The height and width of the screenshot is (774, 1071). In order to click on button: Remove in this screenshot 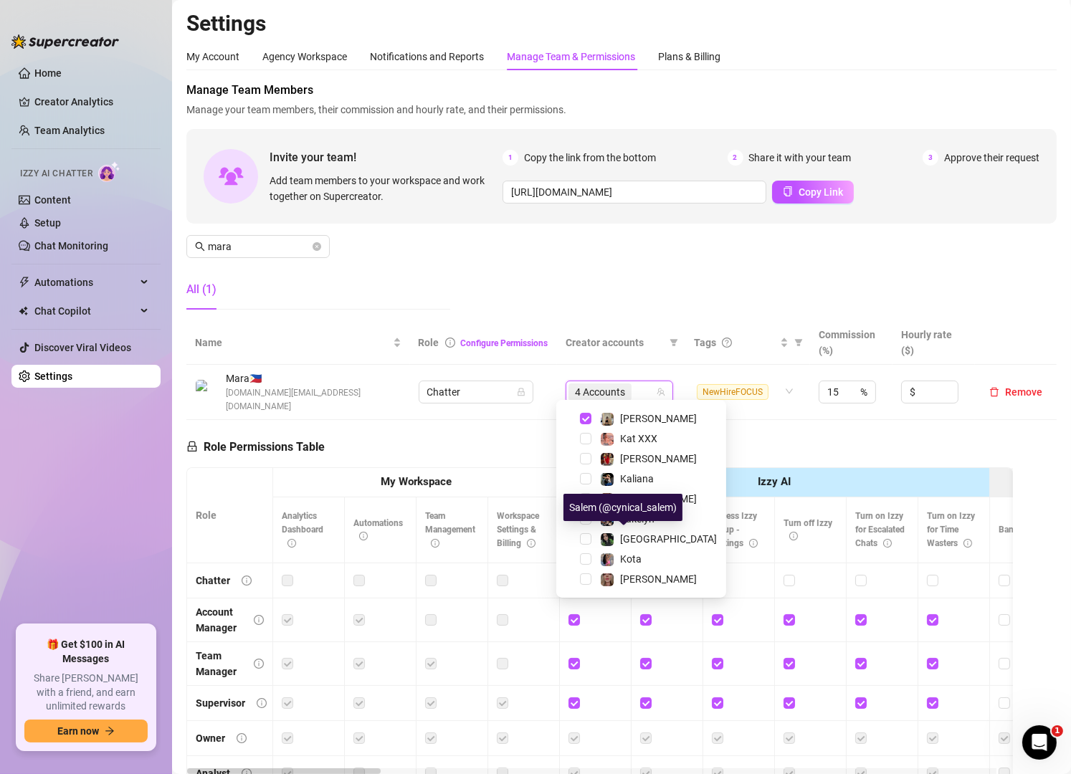, I will do `click(1016, 392)`.